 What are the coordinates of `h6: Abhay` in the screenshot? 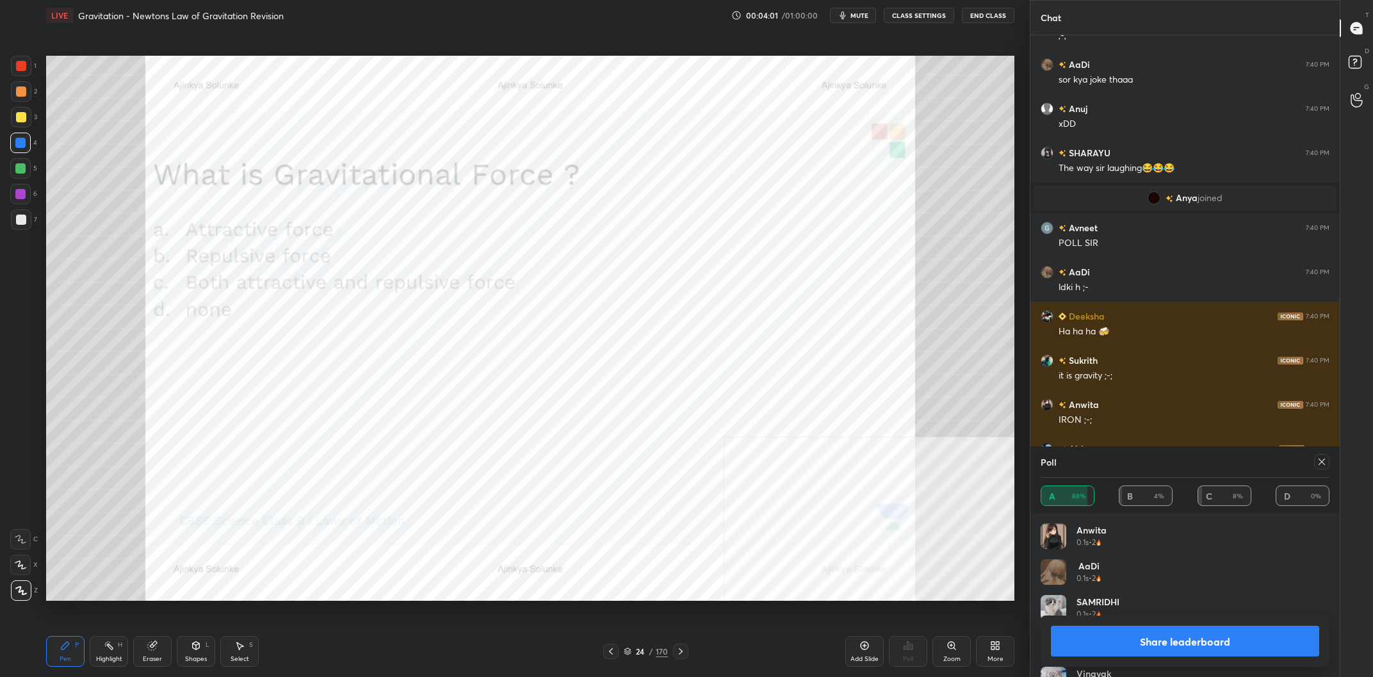 It's located at (1081, 448).